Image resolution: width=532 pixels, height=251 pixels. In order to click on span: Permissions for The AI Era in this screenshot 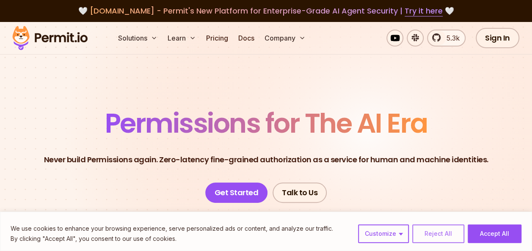, I will do `click(266, 123)`.